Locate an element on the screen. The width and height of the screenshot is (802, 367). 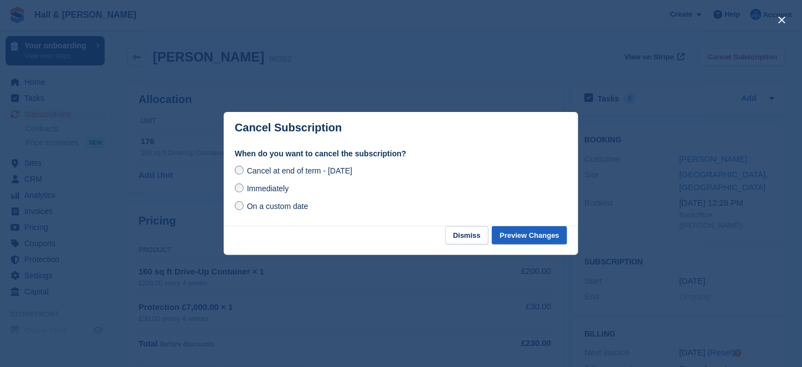
button: Dismiss is located at coordinates (467, 235).